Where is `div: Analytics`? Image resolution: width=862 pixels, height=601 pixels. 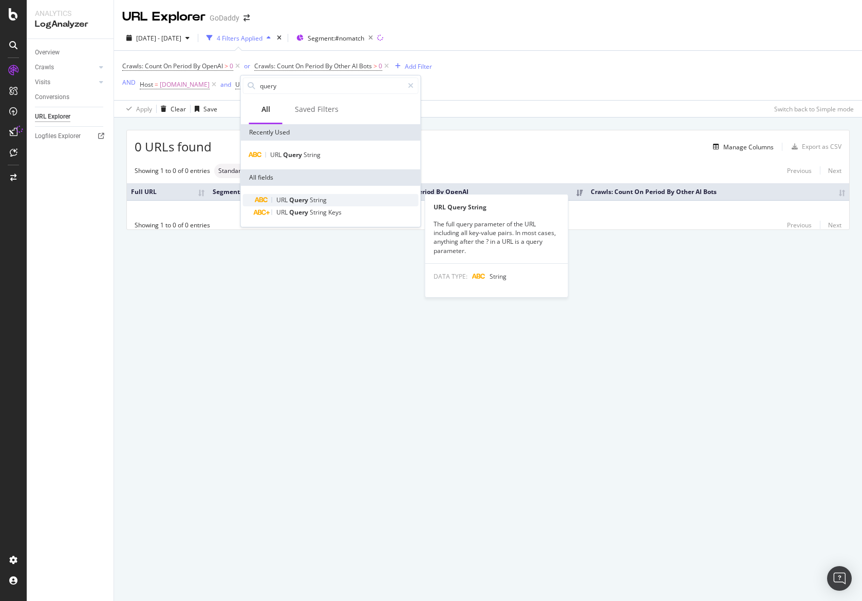 div: Analytics is located at coordinates (70, 13).